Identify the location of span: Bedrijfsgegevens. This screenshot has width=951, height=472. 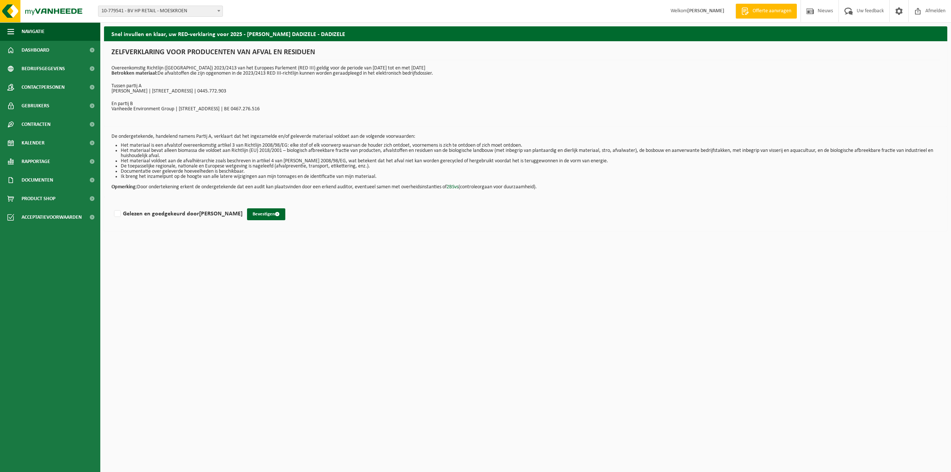
(43, 69).